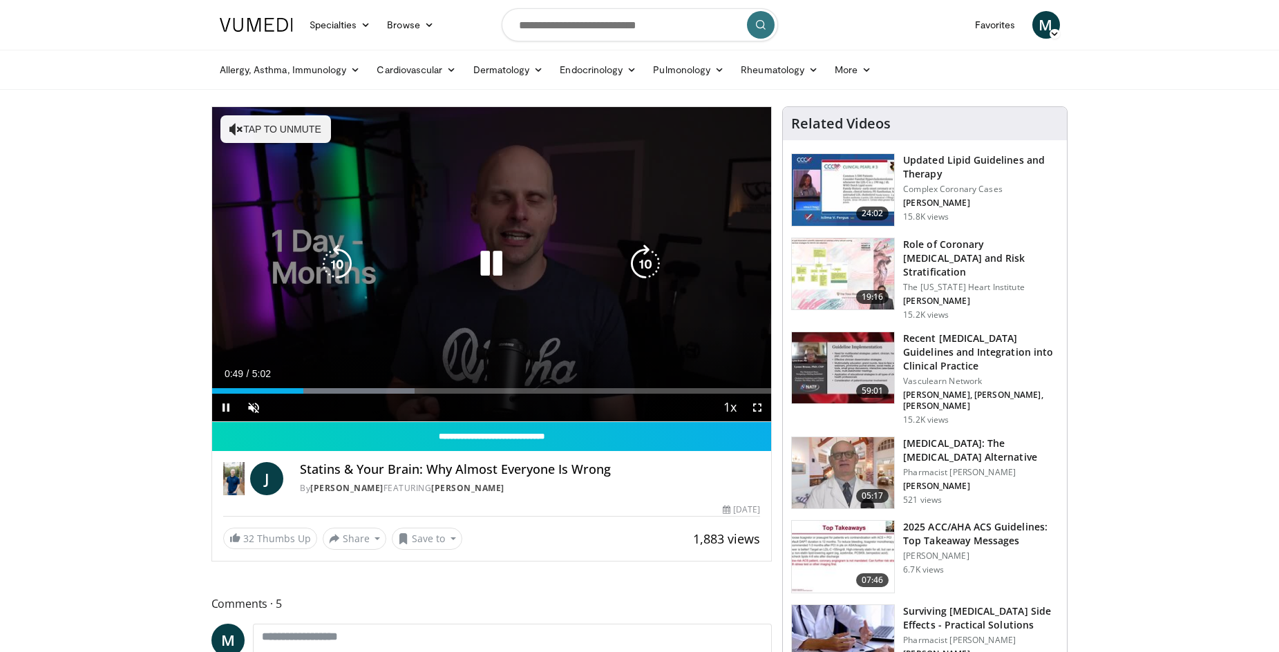 This screenshot has height=652, width=1279. I want to click on img: 77f671eb-9394-4acc-bc78-a9f077f94e00.150x105_q85_crop-smart_upscale.jpg, so click(843, 190).